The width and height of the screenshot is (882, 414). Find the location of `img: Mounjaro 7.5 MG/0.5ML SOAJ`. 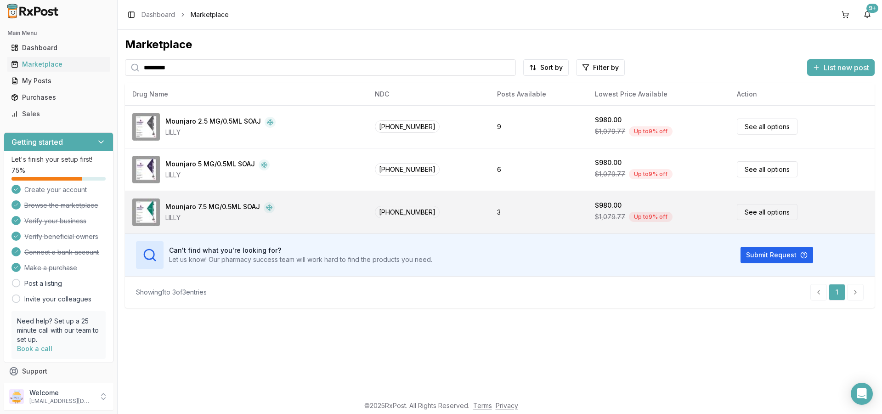

img: Mounjaro 7.5 MG/0.5ML SOAJ is located at coordinates (146, 212).